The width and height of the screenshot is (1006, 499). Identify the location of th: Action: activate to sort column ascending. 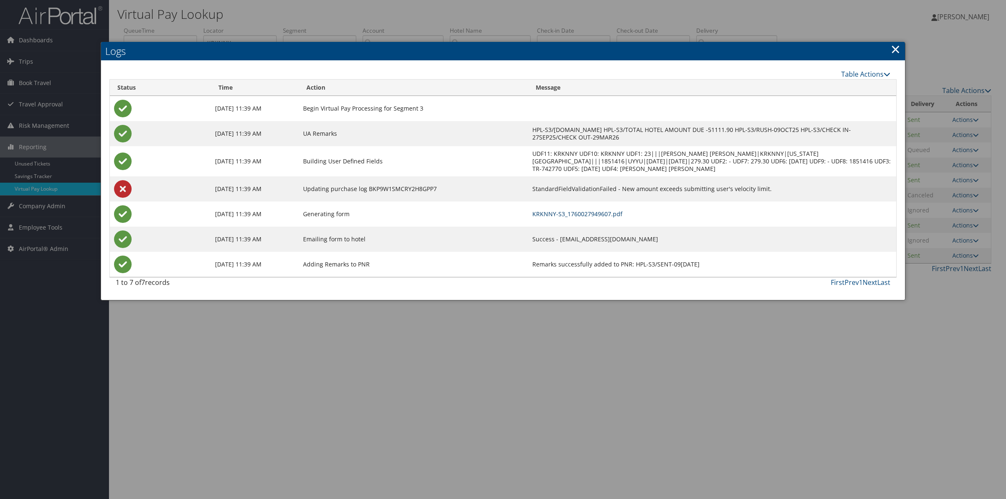
(413, 88).